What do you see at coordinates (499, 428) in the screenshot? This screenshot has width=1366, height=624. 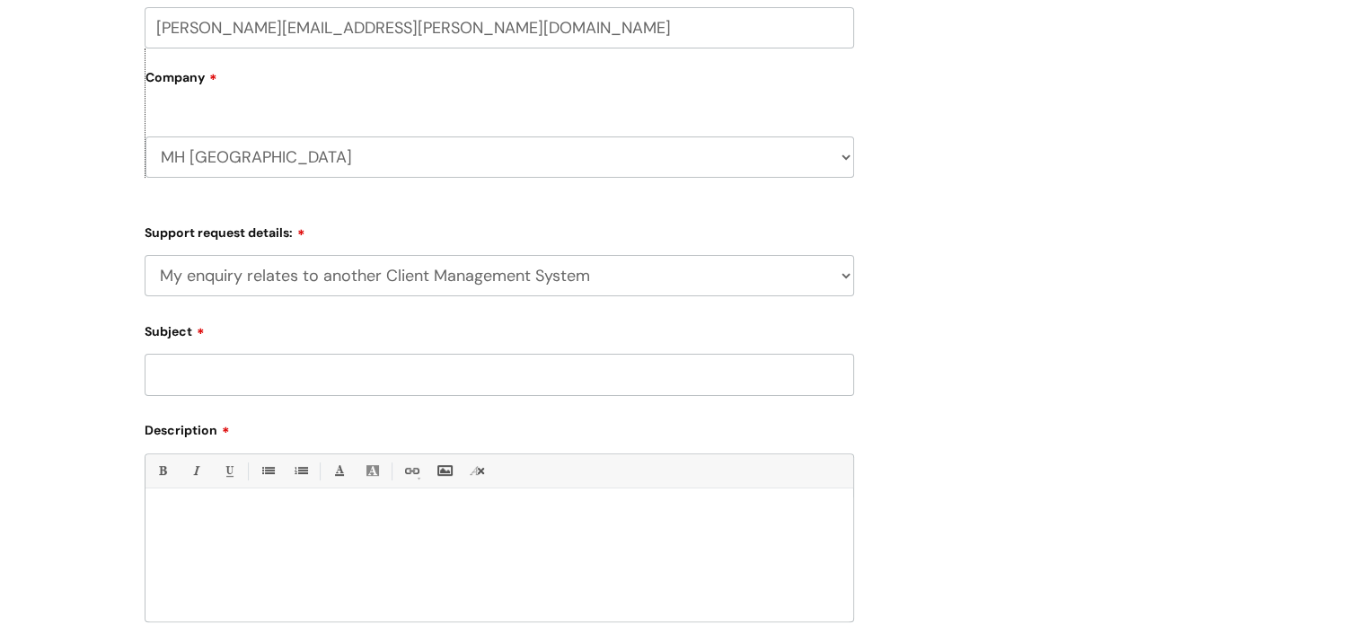 I see `label: Description` at bounding box center [499, 428].